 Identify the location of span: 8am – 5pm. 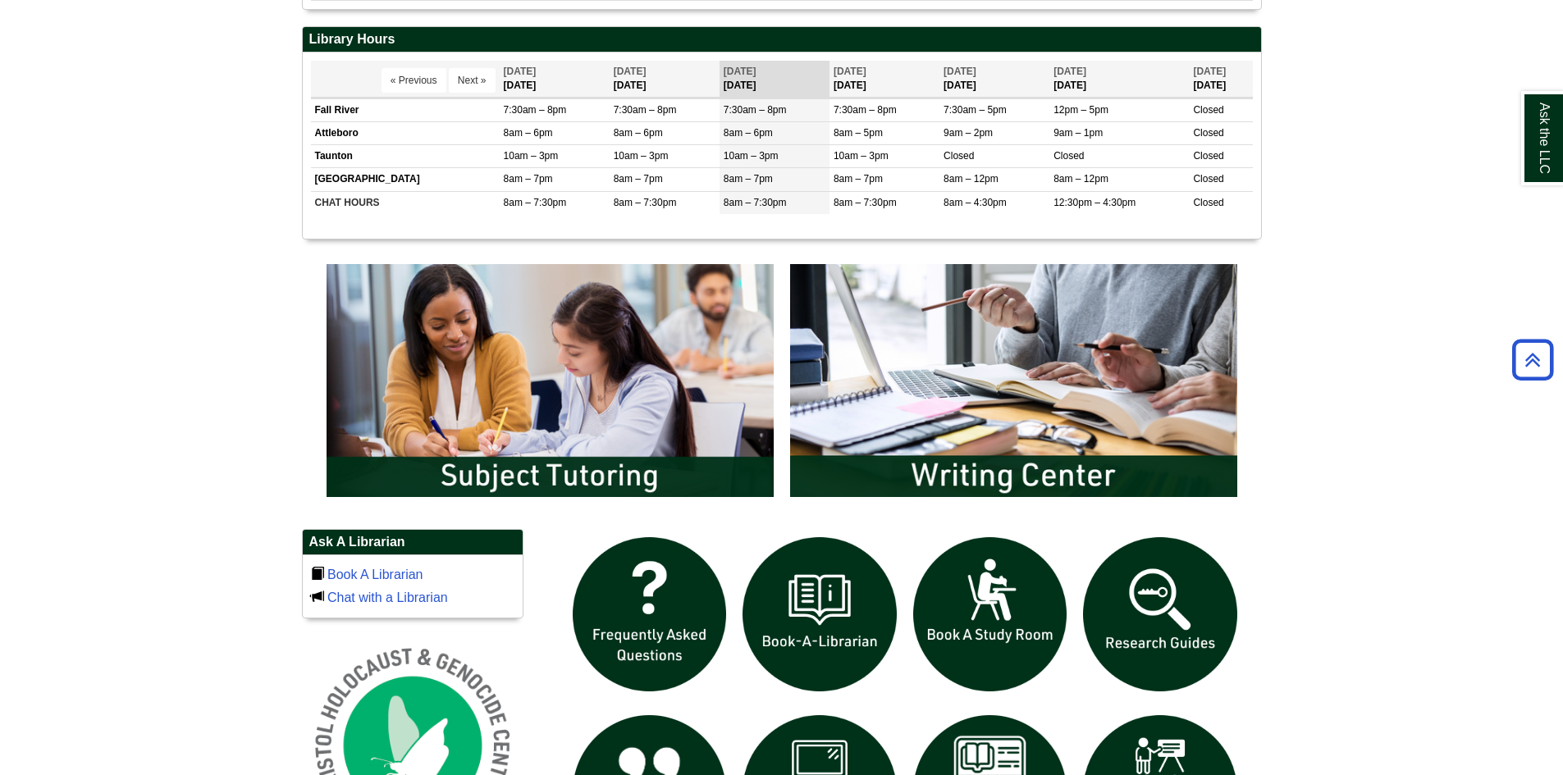
(858, 133).